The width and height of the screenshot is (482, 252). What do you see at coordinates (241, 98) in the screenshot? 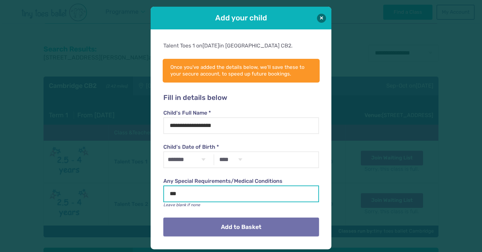
I see `h2: Fill in details below` at bounding box center [241, 98].